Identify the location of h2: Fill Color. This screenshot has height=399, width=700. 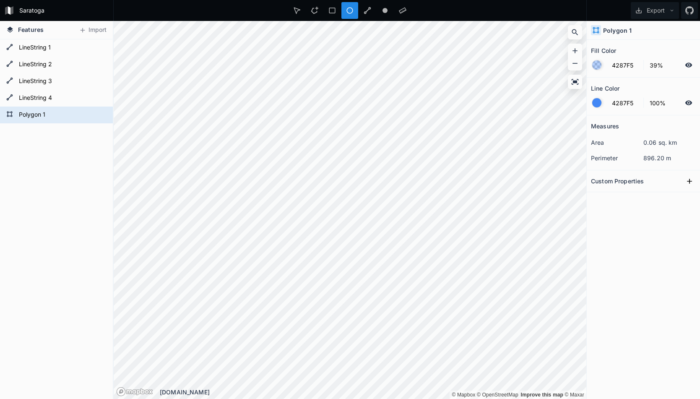
(604, 50).